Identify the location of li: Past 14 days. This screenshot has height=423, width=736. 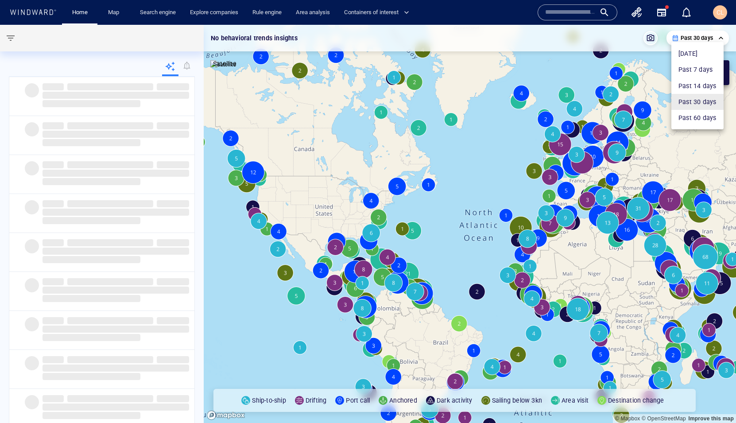
(698, 86).